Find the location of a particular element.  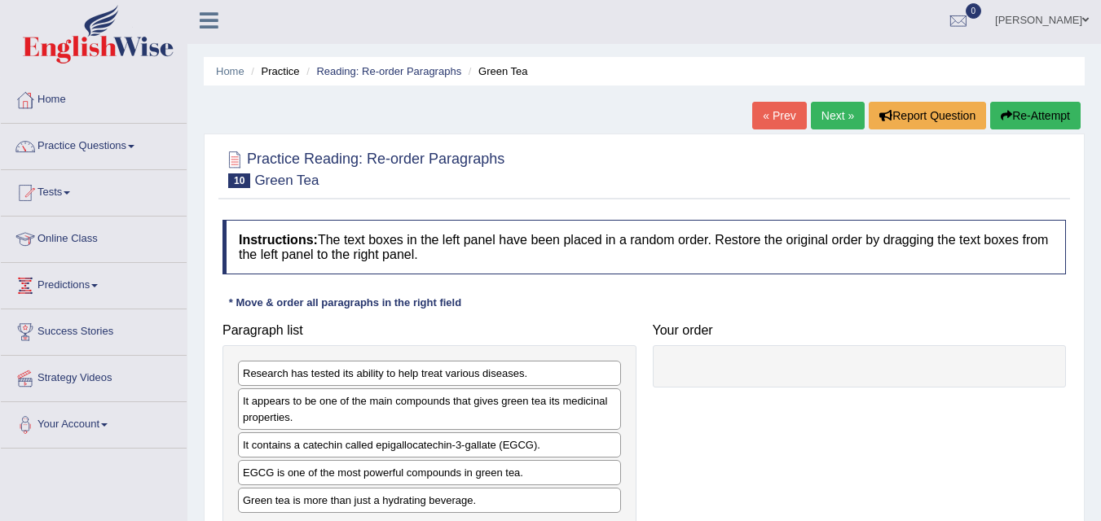

a: Your Account is located at coordinates (94, 423).